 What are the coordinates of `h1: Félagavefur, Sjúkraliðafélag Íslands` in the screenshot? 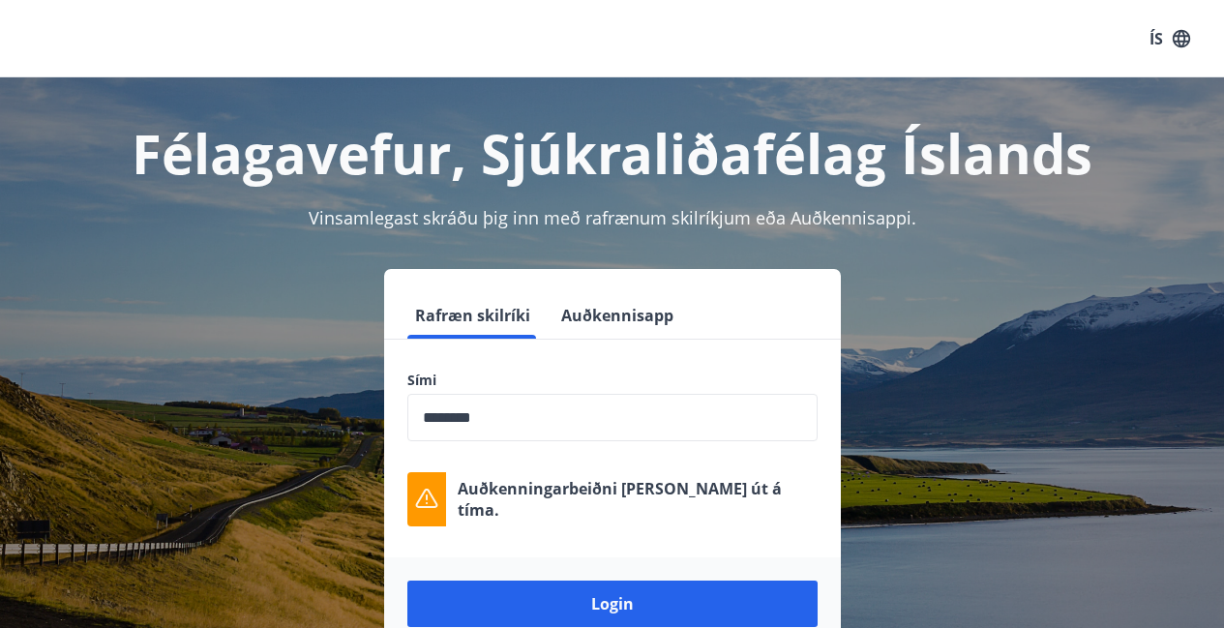 It's located at (612, 153).